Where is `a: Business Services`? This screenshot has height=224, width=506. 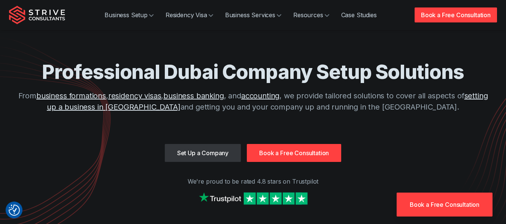 a: Business Services is located at coordinates (253, 15).